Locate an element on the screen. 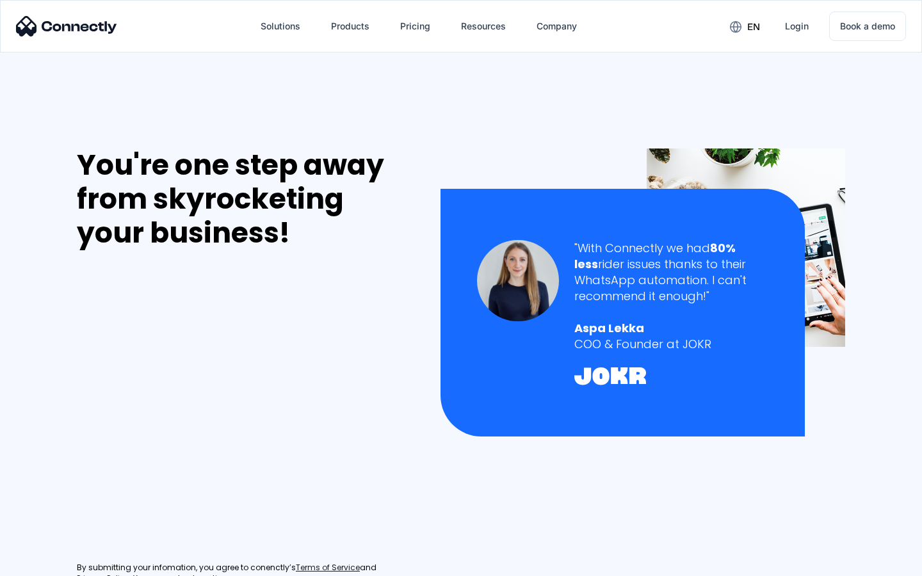  ul: Language list is located at coordinates (51, 563).